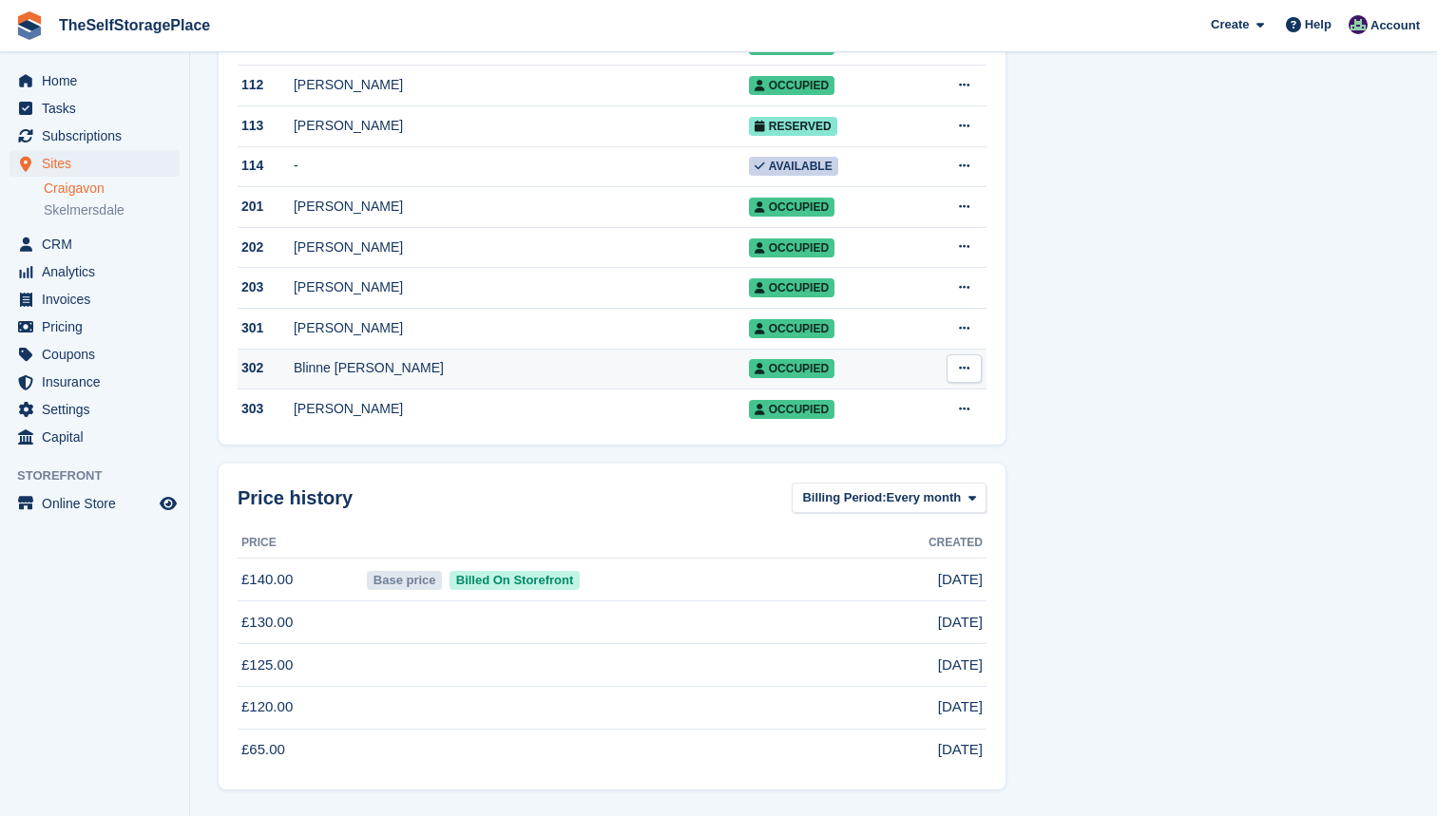 Image resolution: width=1437 pixels, height=816 pixels. I want to click on div: 302, so click(265, 368).